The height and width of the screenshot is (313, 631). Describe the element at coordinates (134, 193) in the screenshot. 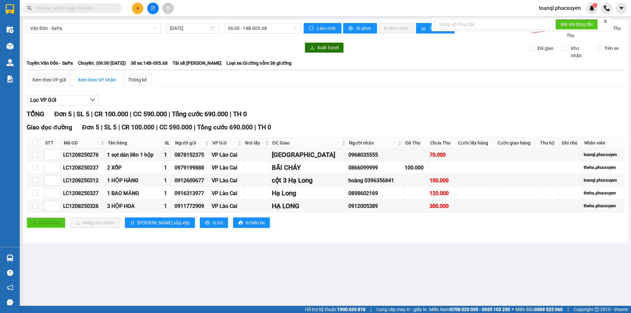

I see `div: 1 BAO MĂNG` at that location.